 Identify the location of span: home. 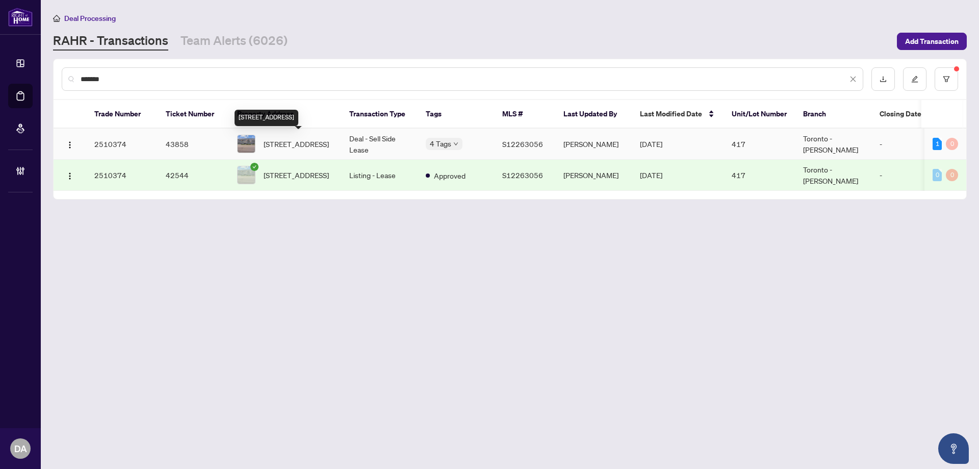
(57, 18).